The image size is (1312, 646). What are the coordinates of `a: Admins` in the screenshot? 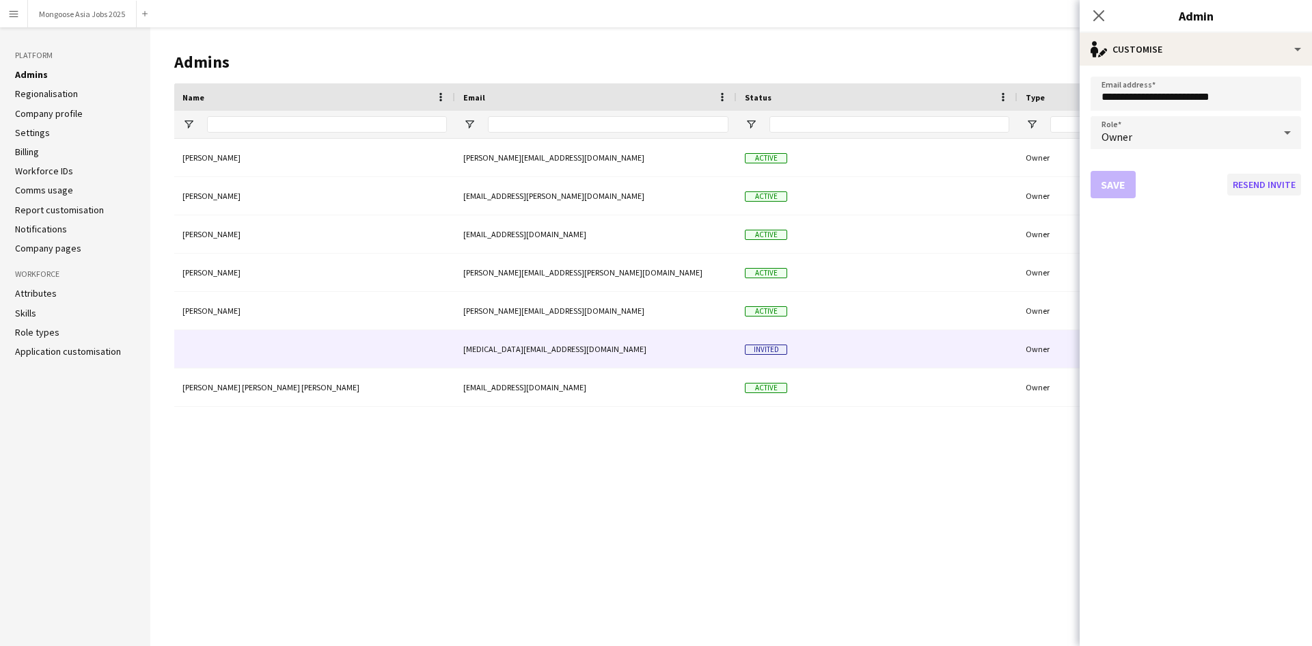 It's located at (31, 74).